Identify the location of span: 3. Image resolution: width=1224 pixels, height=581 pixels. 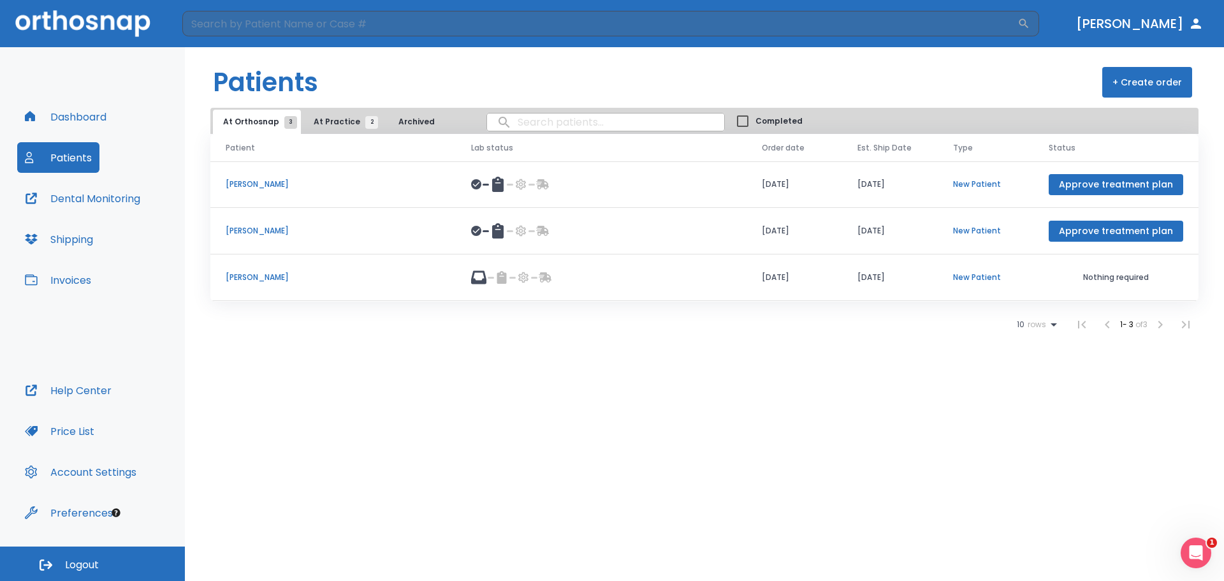
(291, 122).